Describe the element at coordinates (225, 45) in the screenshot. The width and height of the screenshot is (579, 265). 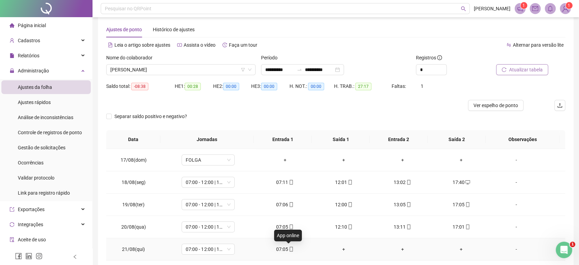
I see `span: history` at that location.